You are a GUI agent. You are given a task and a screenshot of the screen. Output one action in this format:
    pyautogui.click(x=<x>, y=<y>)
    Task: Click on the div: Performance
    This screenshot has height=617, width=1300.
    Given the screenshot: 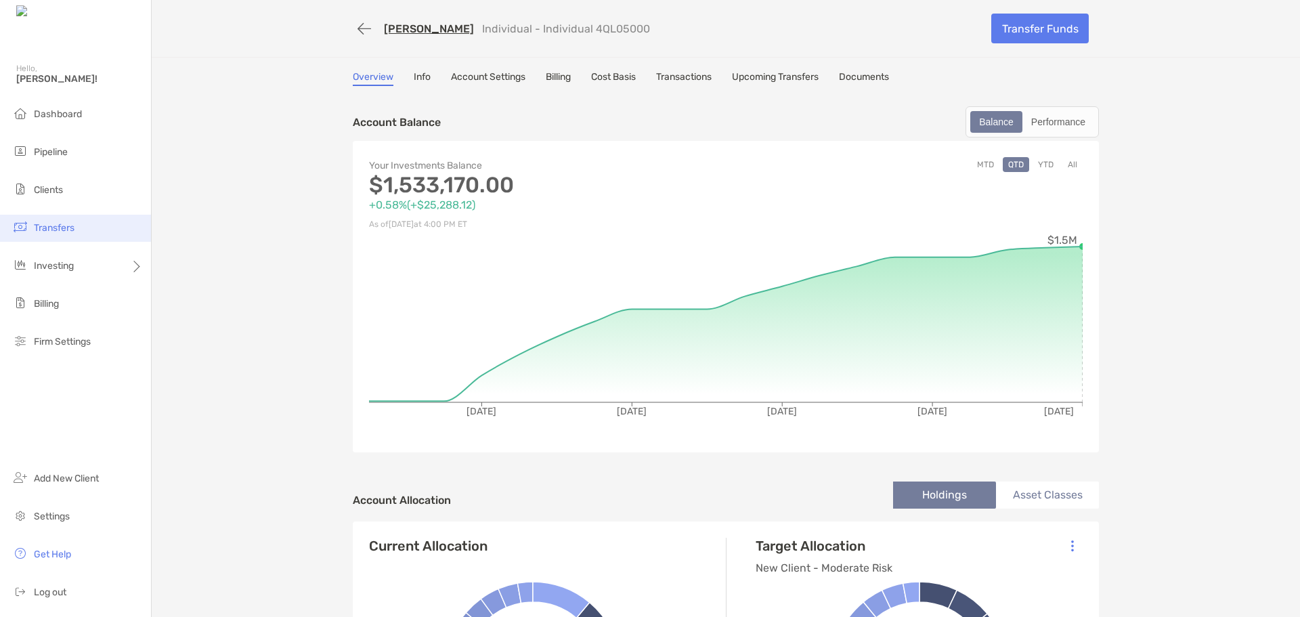 What is the action you would take?
    pyautogui.click(x=1058, y=122)
    